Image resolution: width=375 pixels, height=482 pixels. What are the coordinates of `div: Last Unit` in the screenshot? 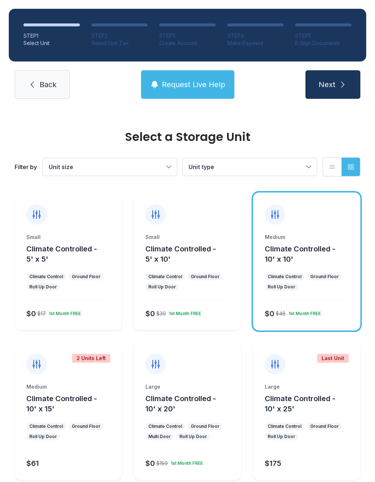 It's located at (333, 358).